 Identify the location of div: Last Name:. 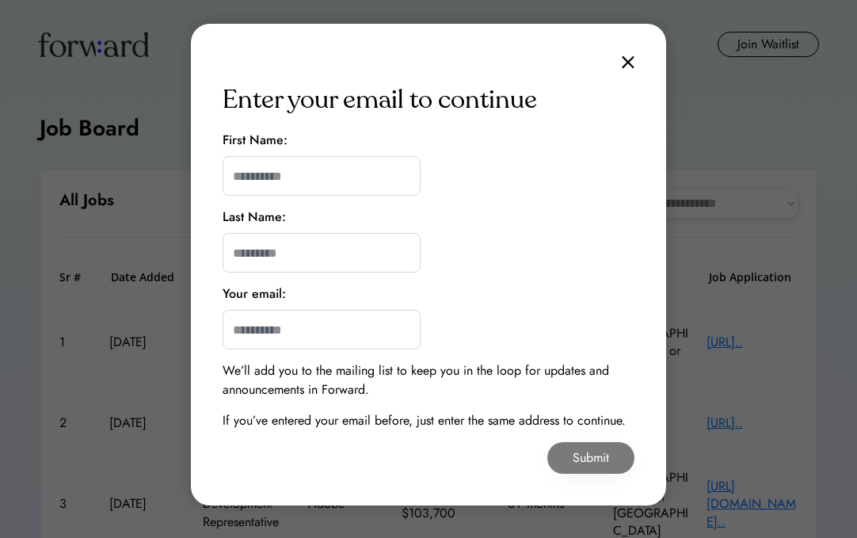
(254, 217).